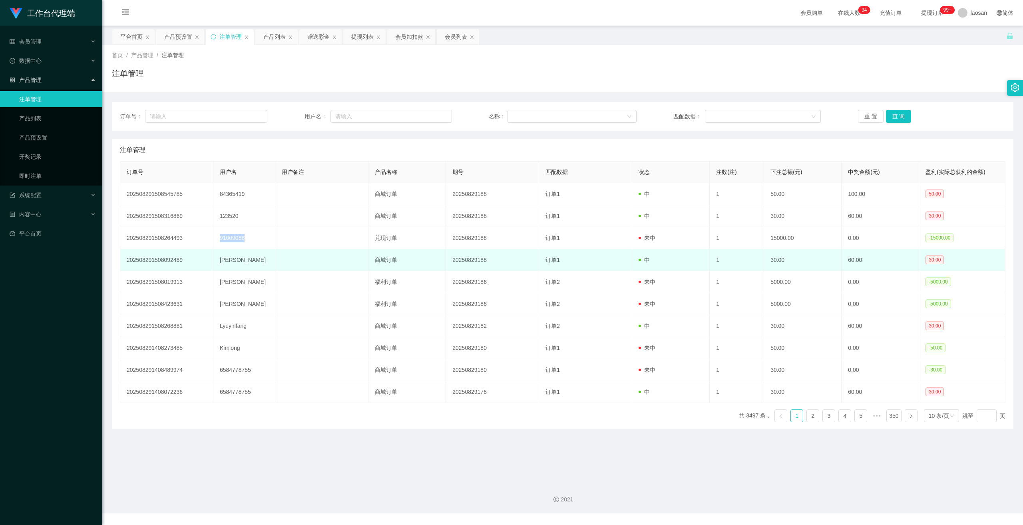  What do you see at coordinates (58, 118) in the screenshot?
I see `a: 产品列表` at bounding box center [58, 118].